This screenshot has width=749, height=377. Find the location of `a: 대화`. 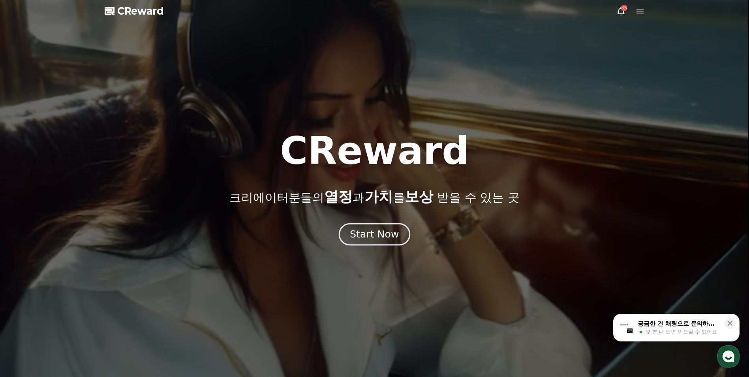

a: 대화 is located at coordinates (77, 260).